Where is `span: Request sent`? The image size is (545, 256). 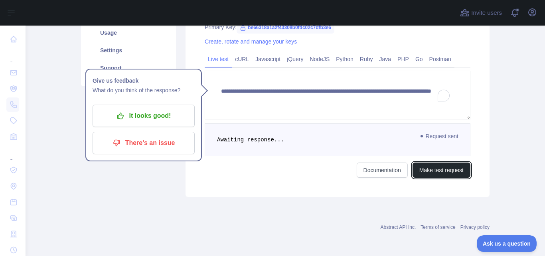
span: Request sent is located at coordinates (440, 136).